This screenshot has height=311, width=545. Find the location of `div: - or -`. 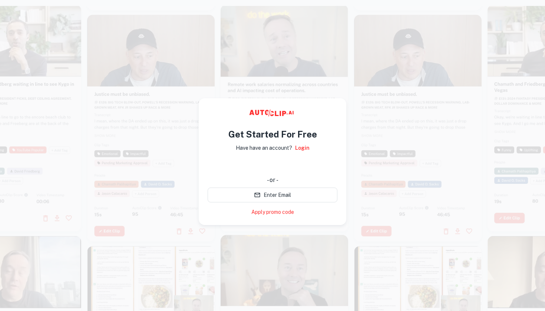

div: - or - is located at coordinates (272, 180).